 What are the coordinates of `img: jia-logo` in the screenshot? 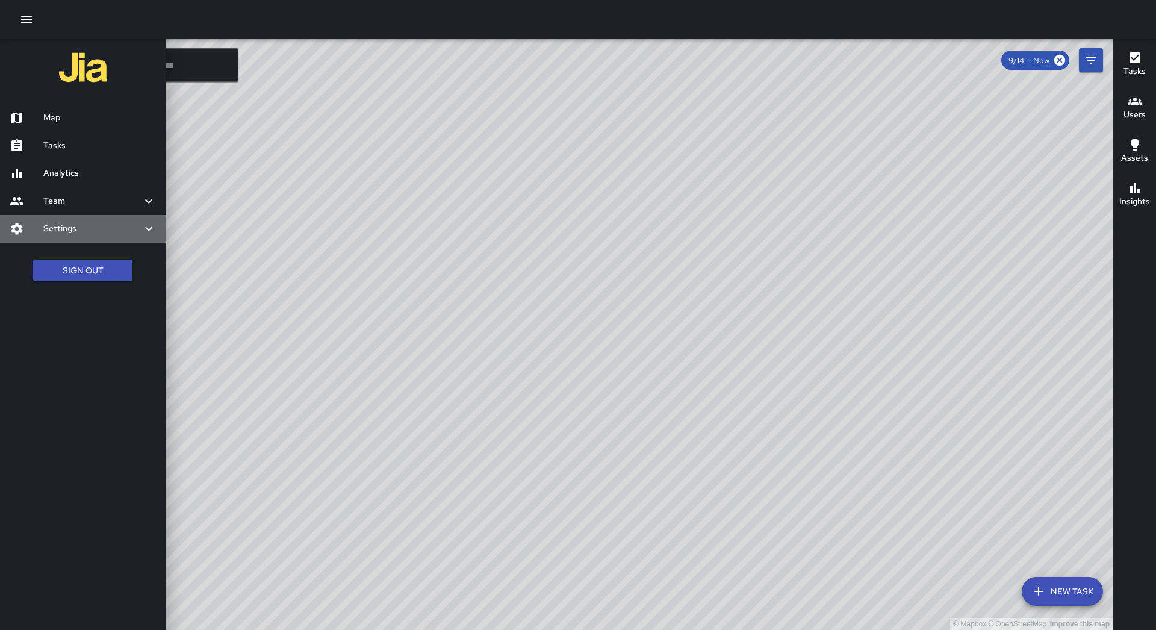 It's located at (83, 67).